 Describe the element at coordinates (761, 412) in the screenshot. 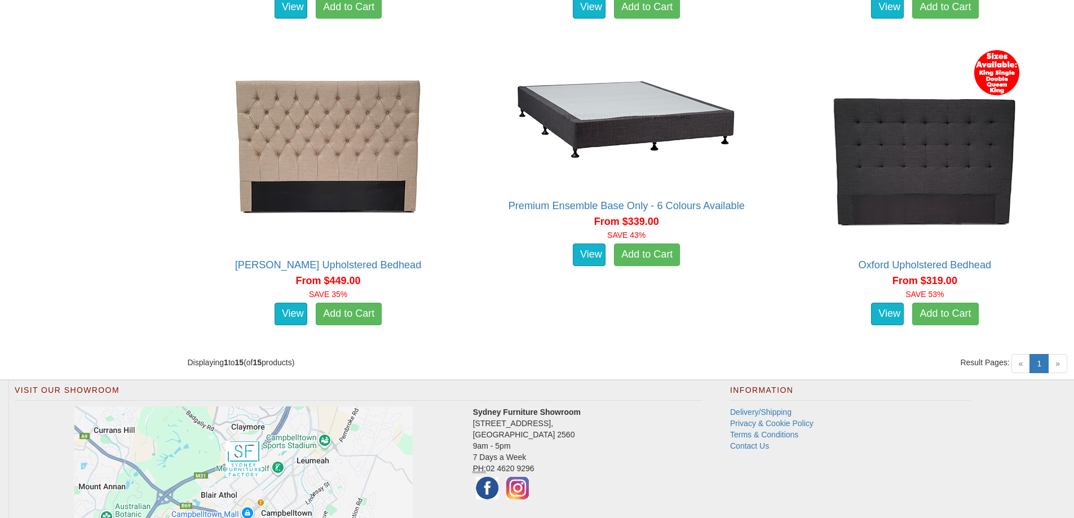

I see `a: Delivery/Shipping` at that location.